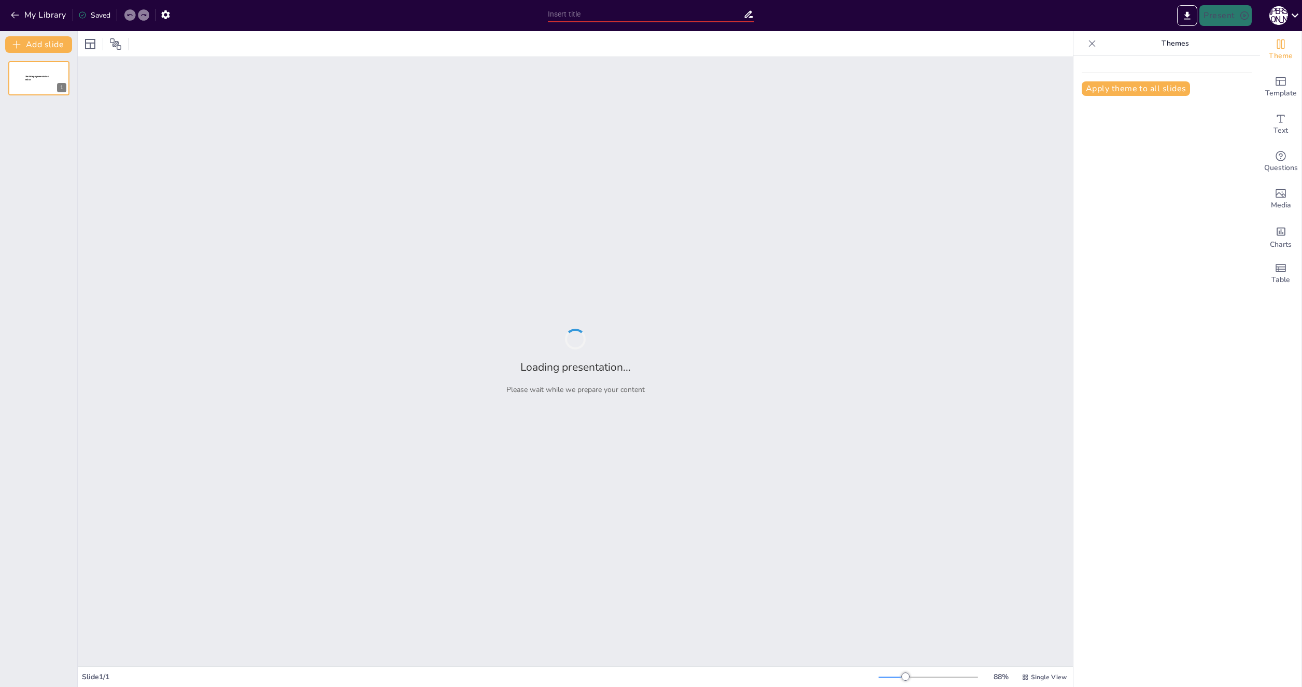  What do you see at coordinates (37, 78) in the screenshot?
I see `span: Sendsteps presentation editor` at bounding box center [37, 78].